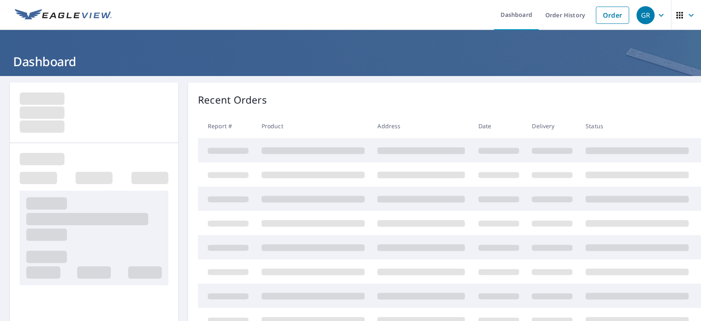 Image resolution: width=701 pixels, height=321 pixels. Describe the element at coordinates (552, 126) in the screenshot. I see `th: Delivery` at that location.